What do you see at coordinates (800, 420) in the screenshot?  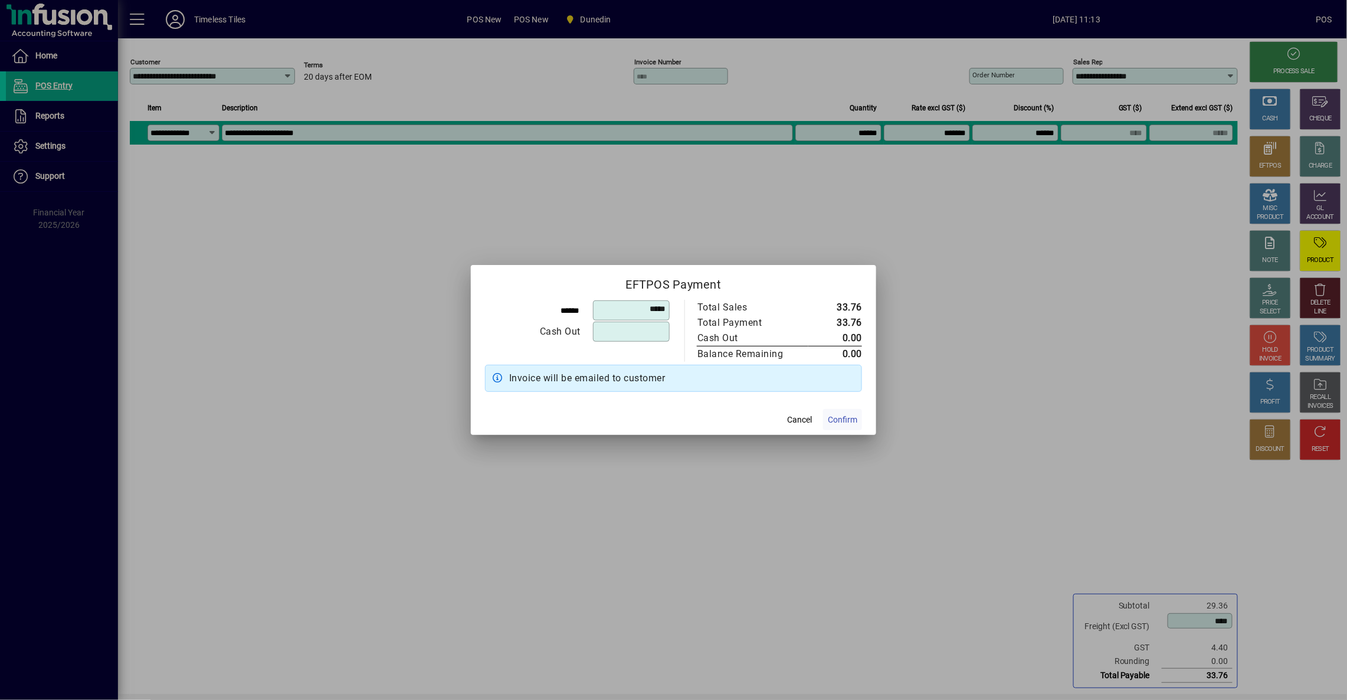 I see `span: Cancel` at bounding box center [800, 420].